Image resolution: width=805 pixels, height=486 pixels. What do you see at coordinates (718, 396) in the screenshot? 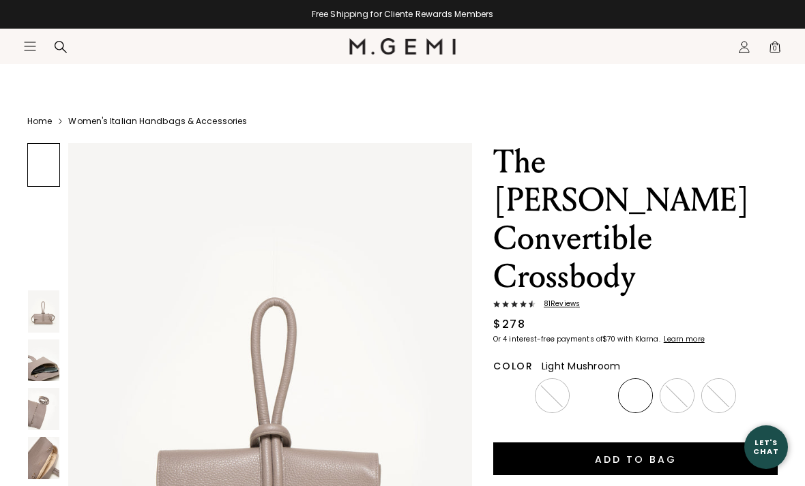
I see `img: Burgundy` at bounding box center [718, 396].